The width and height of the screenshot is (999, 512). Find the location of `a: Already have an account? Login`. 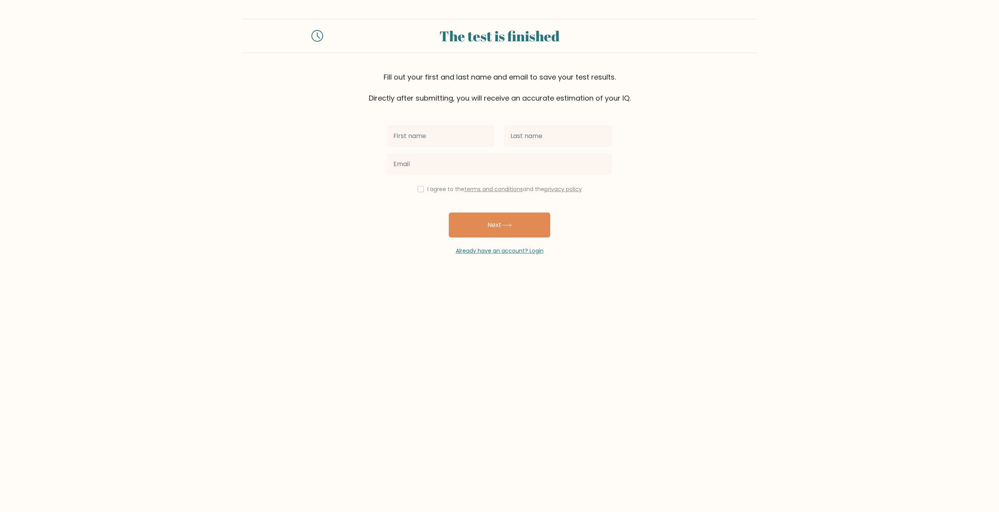

a: Already have an account? Login is located at coordinates (499, 251).